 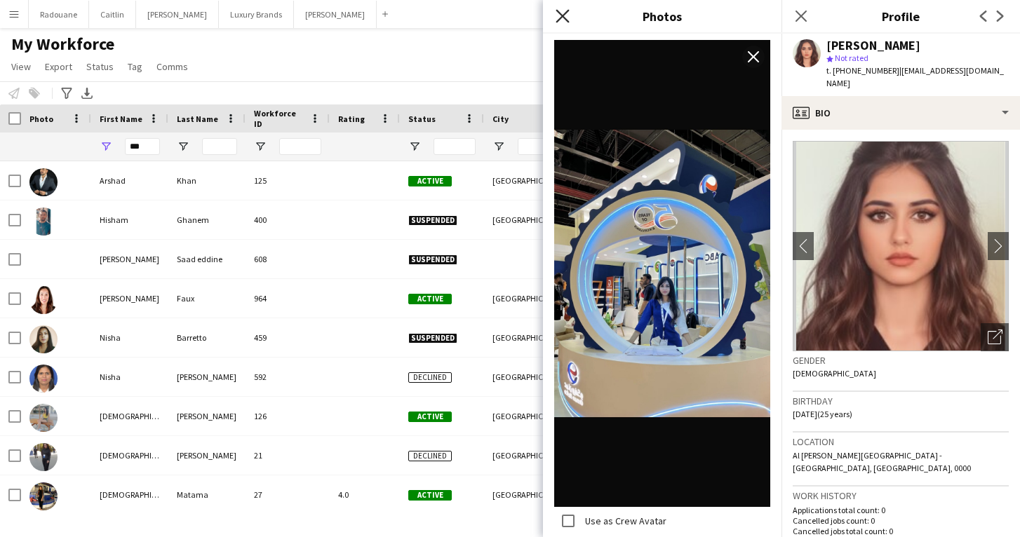 I want to click on a: View, so click(x=21, y=67).